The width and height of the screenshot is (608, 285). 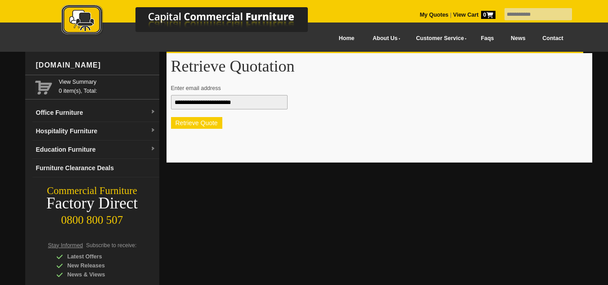 I want to click on a: News, so click(x=518, y=38).